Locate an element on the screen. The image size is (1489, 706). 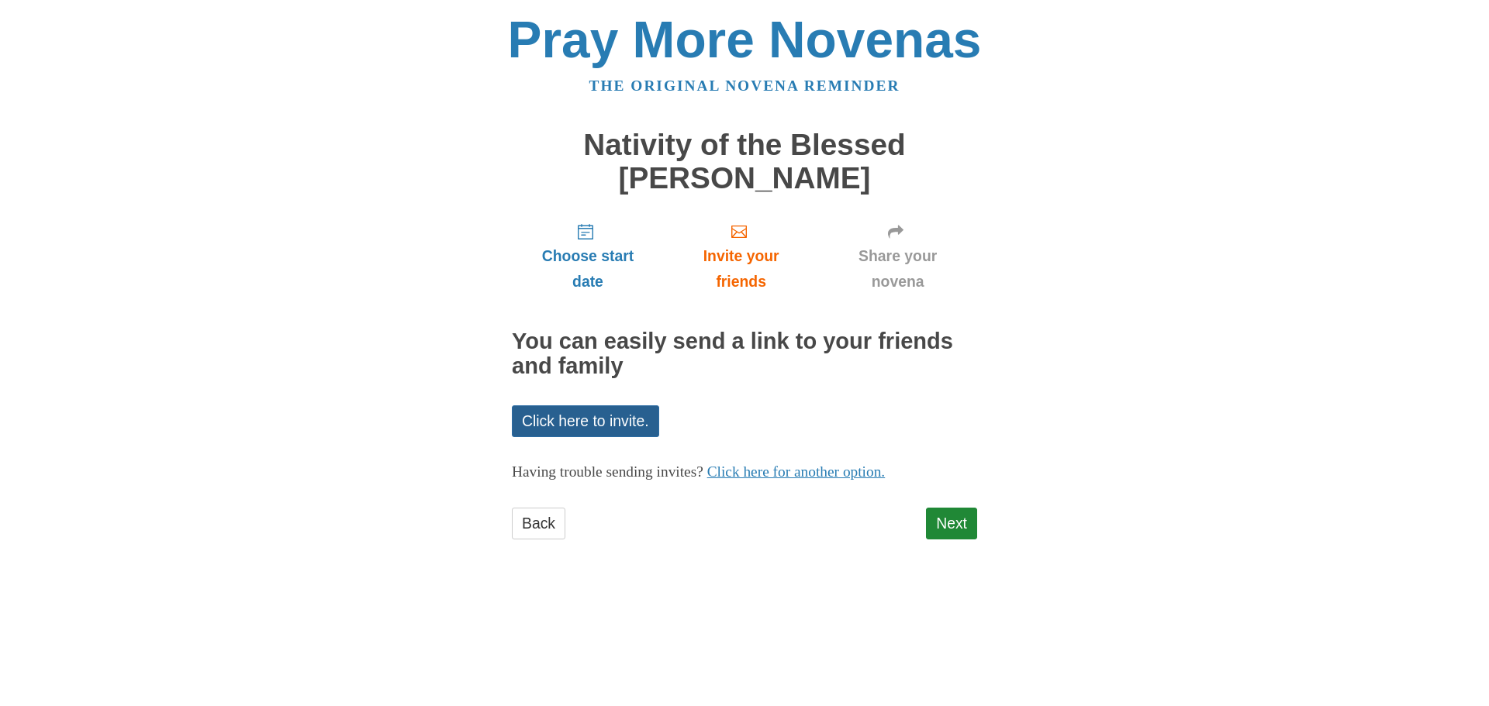
a: Click here to invite. is located at coordinates (585, 421).